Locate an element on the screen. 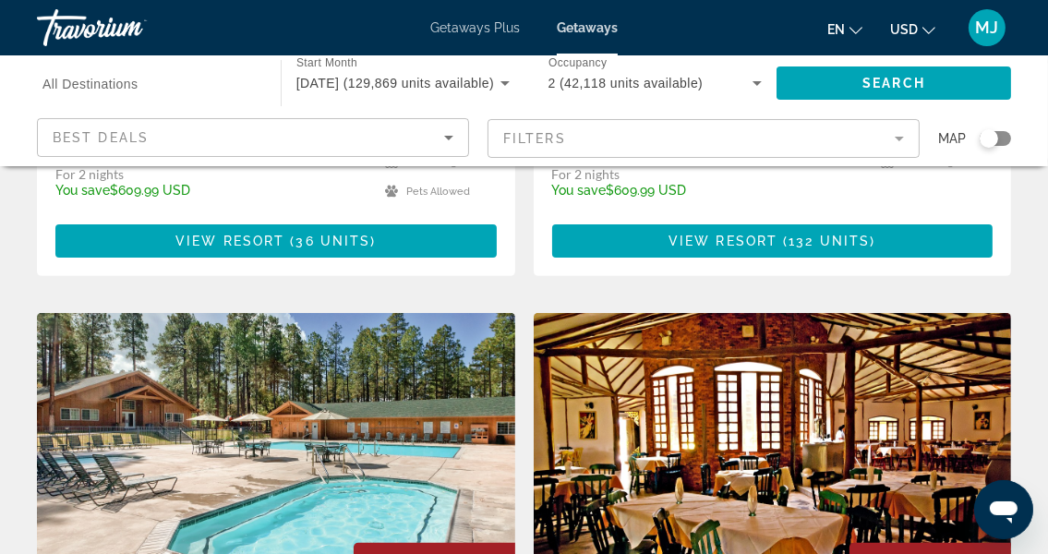 This screenshot has height=554, width=1048. span: Map is located at coordinates (952, 138).